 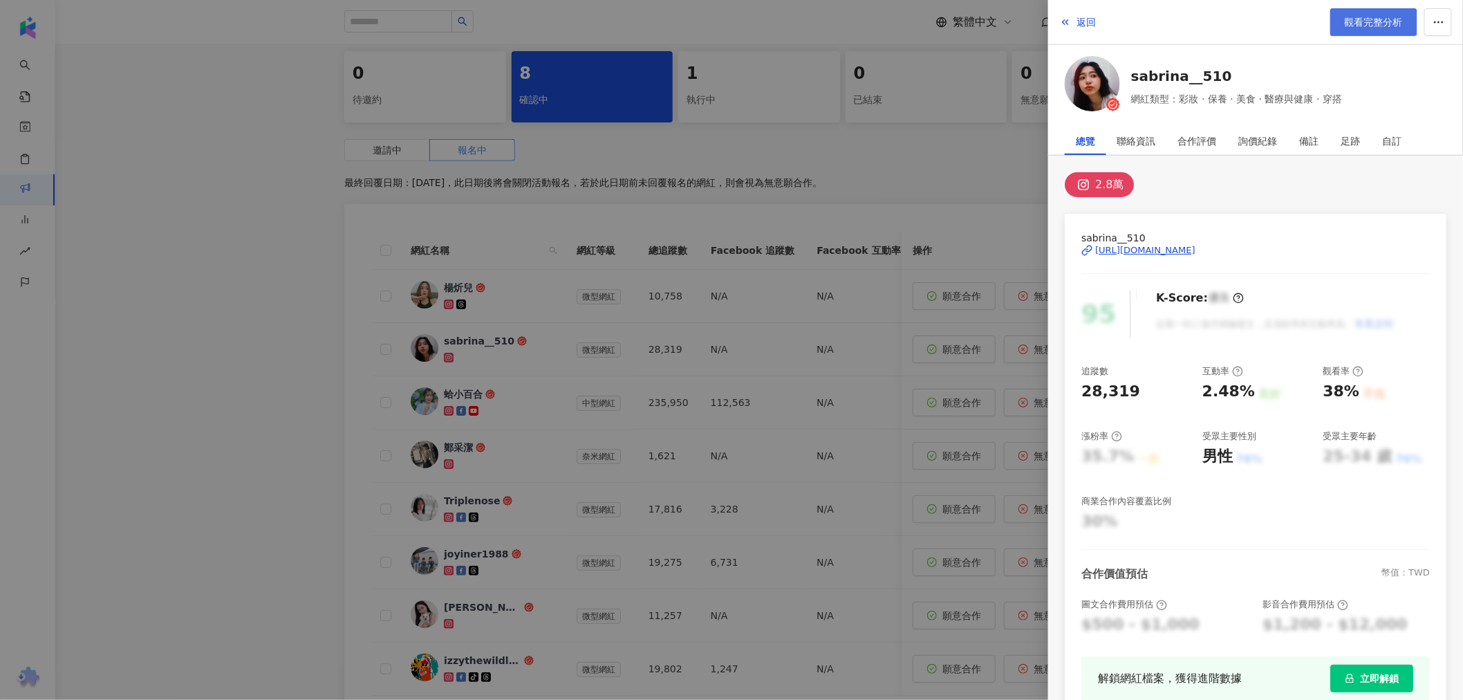 I want to click on span: 返回, so click(x=1086, y=22).